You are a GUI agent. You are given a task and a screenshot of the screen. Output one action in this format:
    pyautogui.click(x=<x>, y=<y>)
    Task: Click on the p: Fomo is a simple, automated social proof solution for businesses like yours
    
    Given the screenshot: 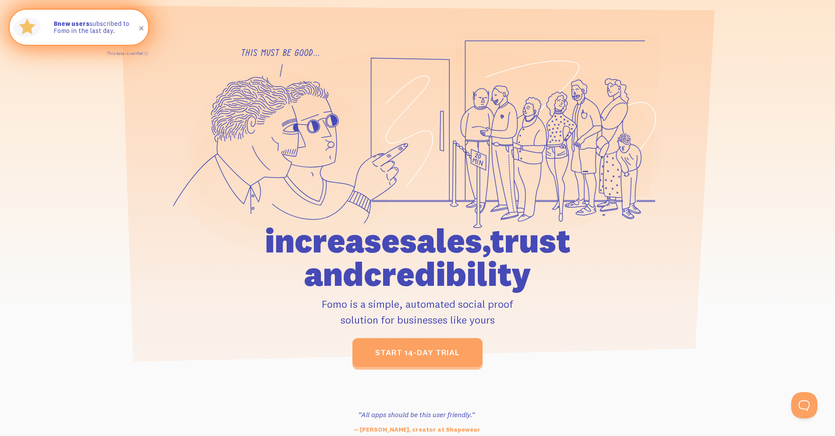 What is the action you would take?
    pyautogui.click(x=418, y=311)
    